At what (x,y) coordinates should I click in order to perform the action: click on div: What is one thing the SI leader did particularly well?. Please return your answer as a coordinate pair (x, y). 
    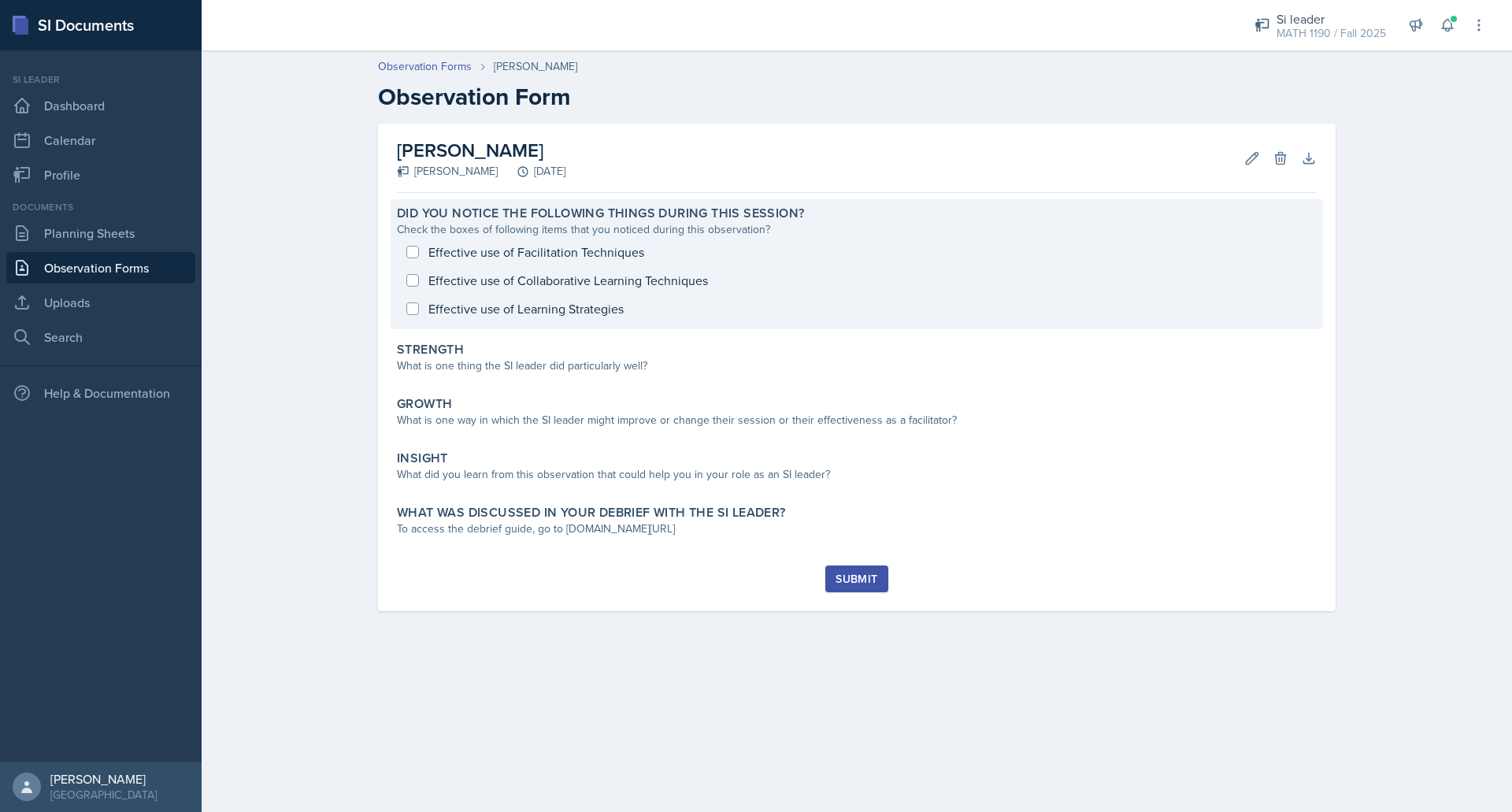
    Looking at the image, I should click on (857, 365).